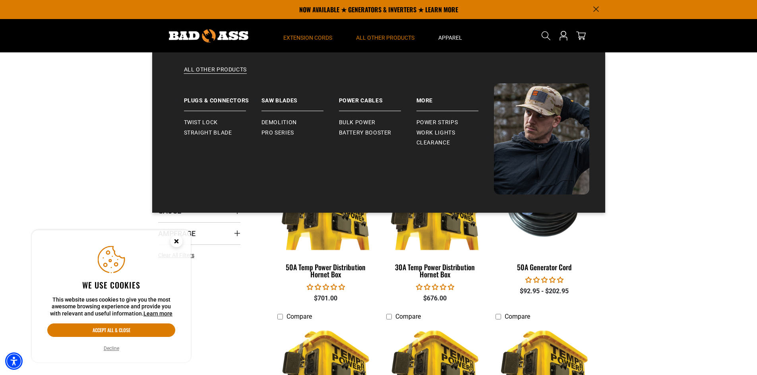 The width and height of the screenshot is (757, 375). What do you see at coordinates (435, 219) in the screenshot?
I see `a: 30A Temp Power Distribution Hornet Box 30A Temp Power Distribution Hornet Box` at bounding box center [435, 219].